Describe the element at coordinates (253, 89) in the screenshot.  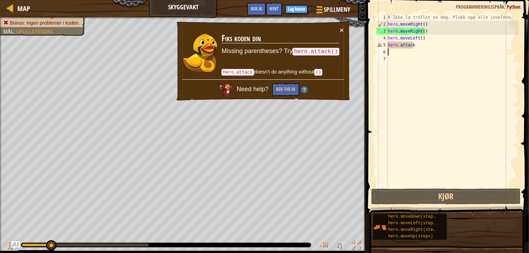
I see `span: Need help?` at that location.